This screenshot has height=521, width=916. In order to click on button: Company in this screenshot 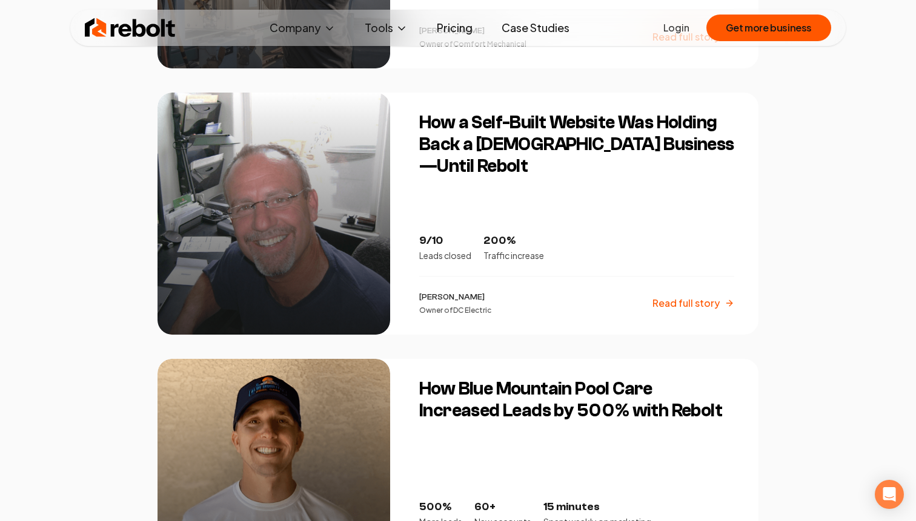, I will do `click(302, 28)`.